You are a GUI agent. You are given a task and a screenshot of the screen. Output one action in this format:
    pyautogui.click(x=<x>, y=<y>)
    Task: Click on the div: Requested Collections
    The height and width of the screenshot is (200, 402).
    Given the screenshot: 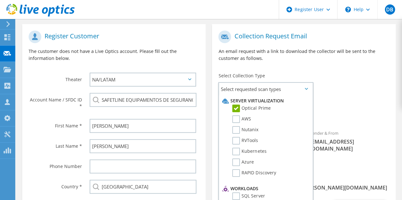 What is the action you would take?
    pyautogui.click(x=303, y=111)
    